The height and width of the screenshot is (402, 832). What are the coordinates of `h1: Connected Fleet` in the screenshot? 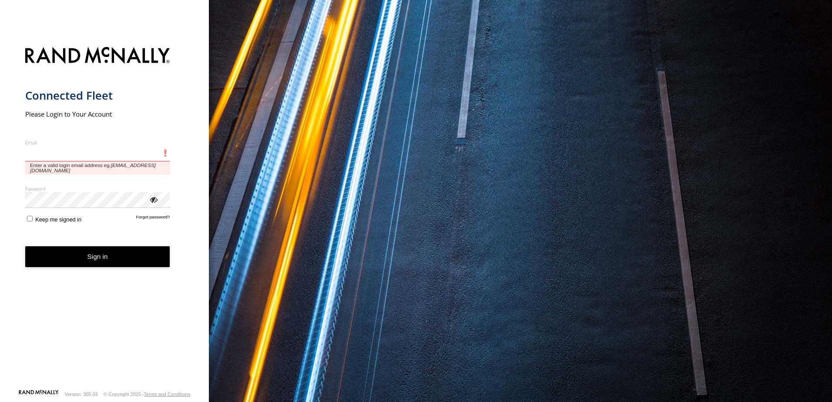 It's located at (98, 95).